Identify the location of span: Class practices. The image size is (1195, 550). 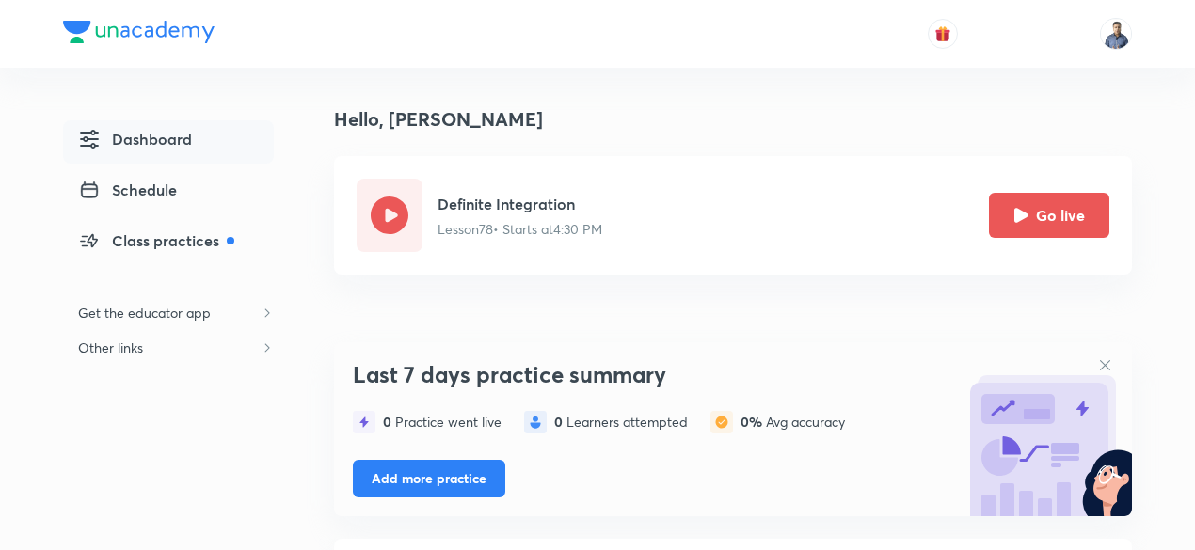
(156, 241).